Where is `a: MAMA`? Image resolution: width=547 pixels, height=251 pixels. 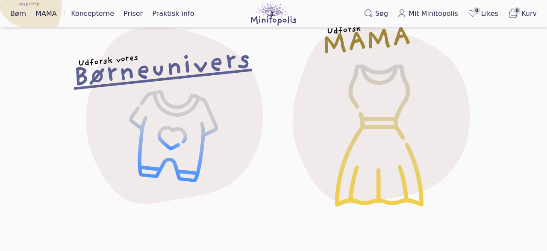
a: MAMA is located at coordinates (46, 14).